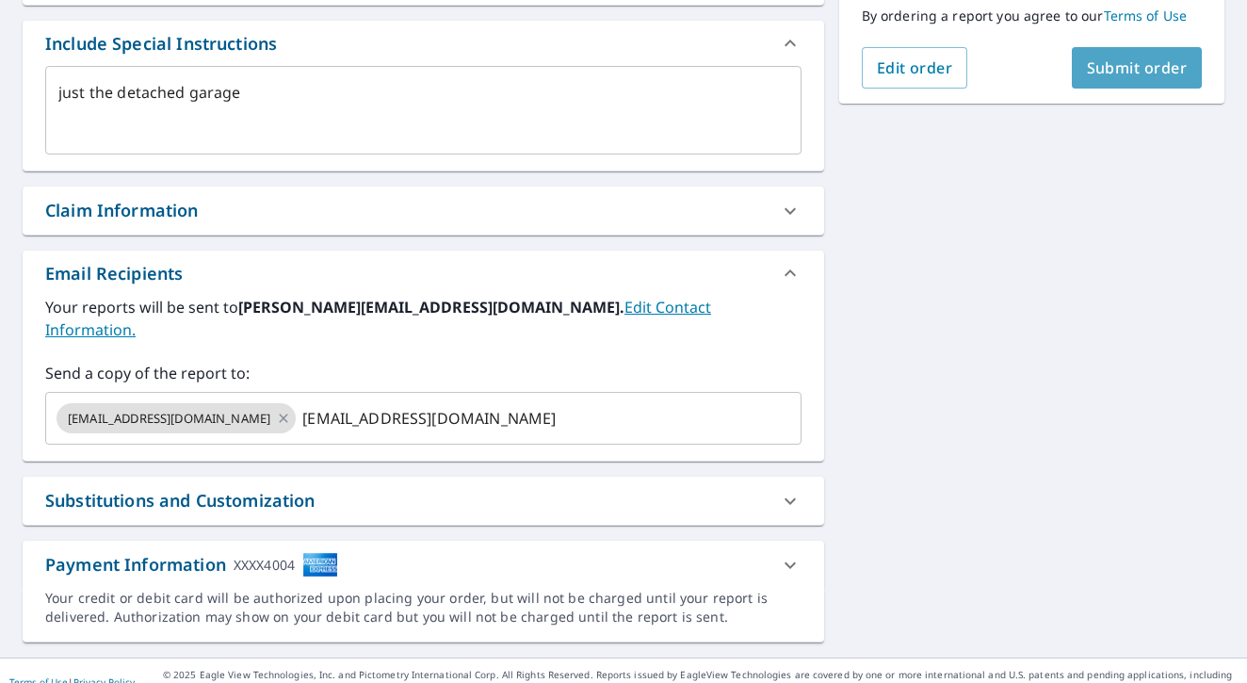  I want to click on p: By ordering a report you agree to our, so click(1032, 16).